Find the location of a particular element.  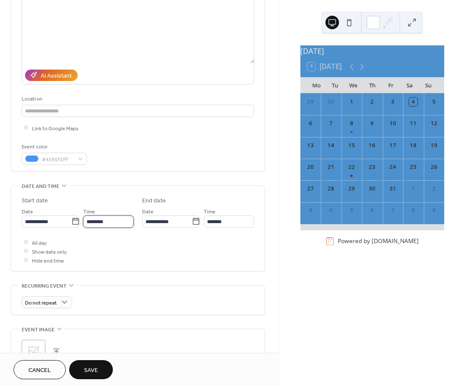

div: 16 is located at coordinates (372, 145).